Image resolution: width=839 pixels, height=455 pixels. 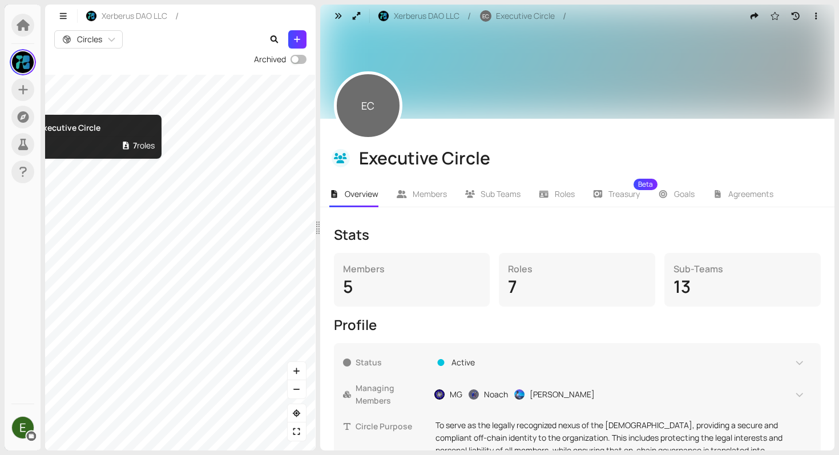 What do you see at coordinates (564, 193) in the screenshot?
I see `span: Roles` at bounding box center [564, 193].